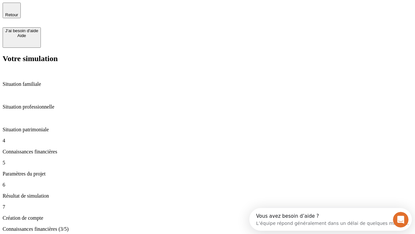 The height and width of the screenshot is (234, 415). I want to click on span: Retour, so click(12, 15).